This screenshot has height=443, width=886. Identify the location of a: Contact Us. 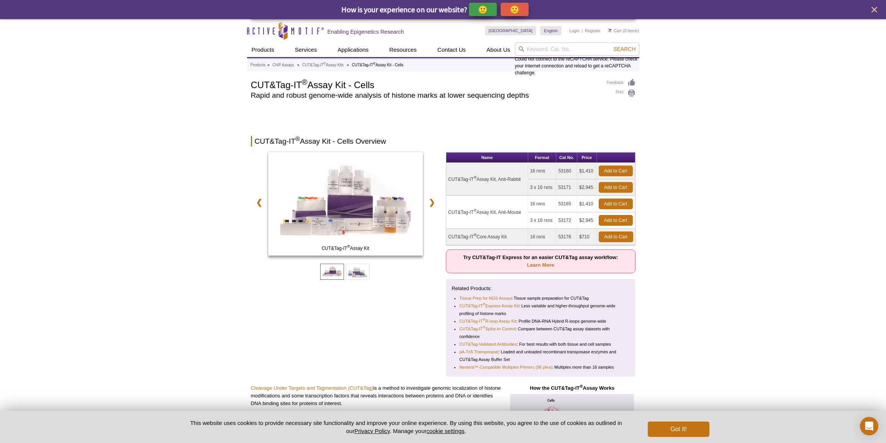
(452, 50).